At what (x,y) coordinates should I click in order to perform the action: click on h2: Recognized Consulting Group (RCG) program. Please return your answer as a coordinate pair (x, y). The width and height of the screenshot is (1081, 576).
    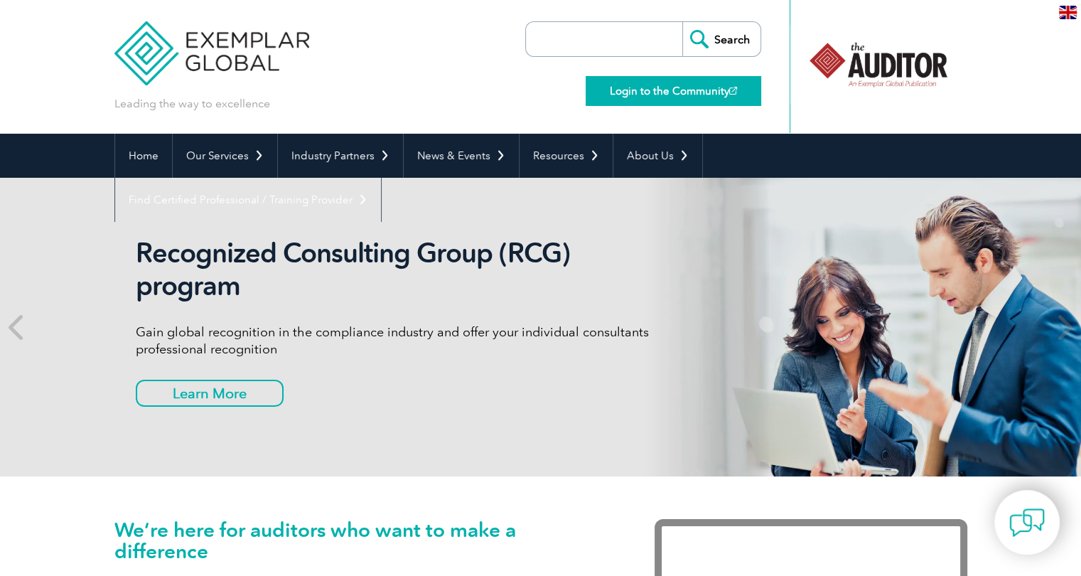
    Looking at the image, I should click on (402, 269).